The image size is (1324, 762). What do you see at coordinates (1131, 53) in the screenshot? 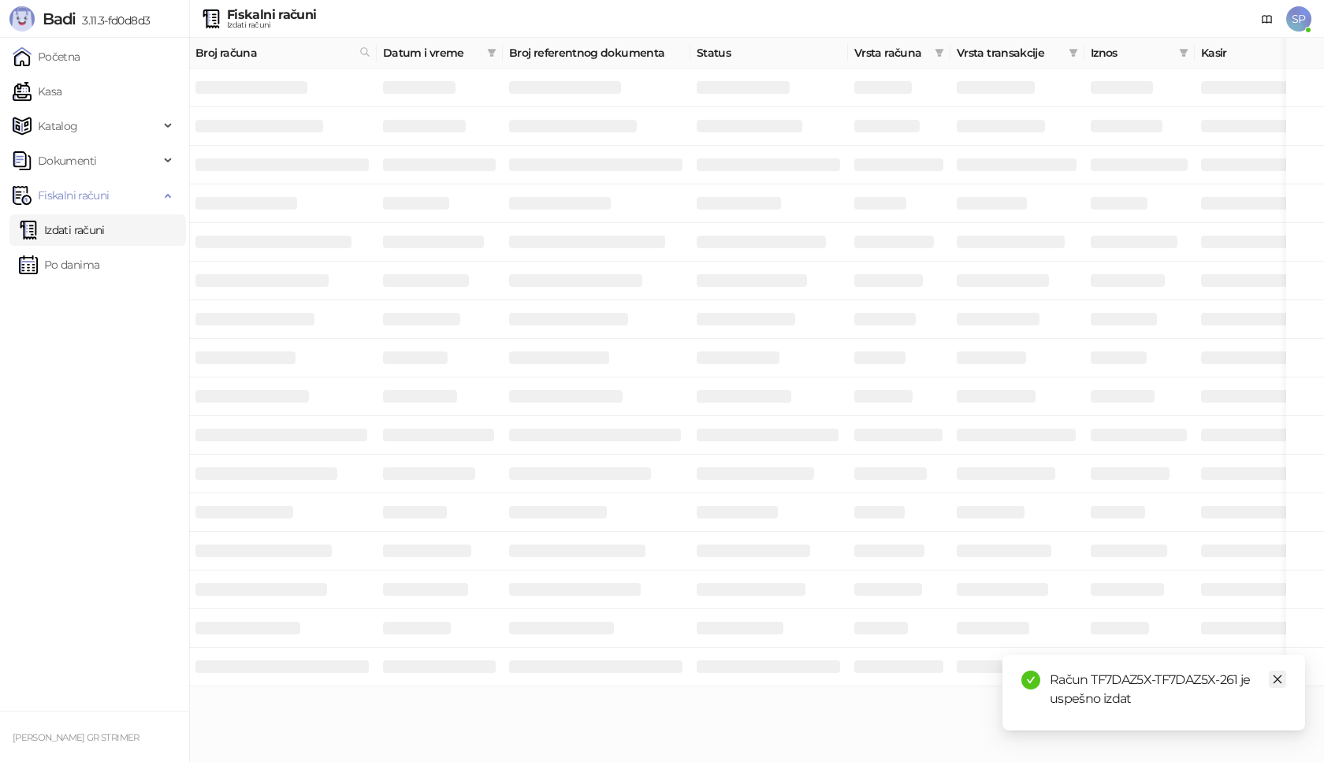
I see `span: Iznos` at bounding box center [1131, 53].